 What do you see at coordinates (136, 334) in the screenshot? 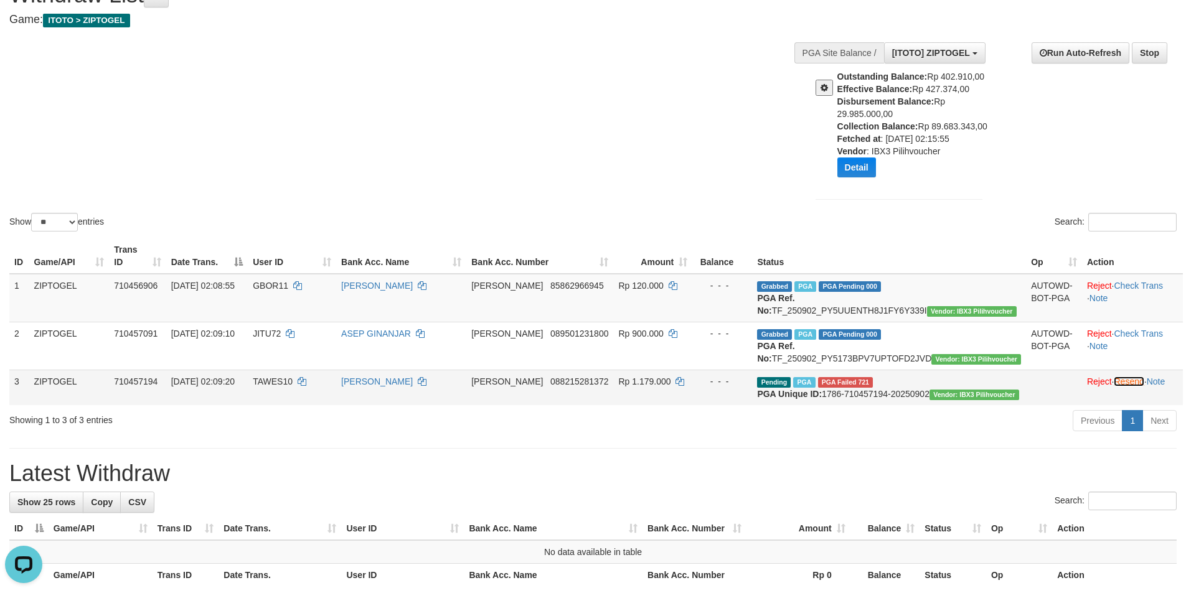
I see `span: 710457091` at bounding box center [136, 334].